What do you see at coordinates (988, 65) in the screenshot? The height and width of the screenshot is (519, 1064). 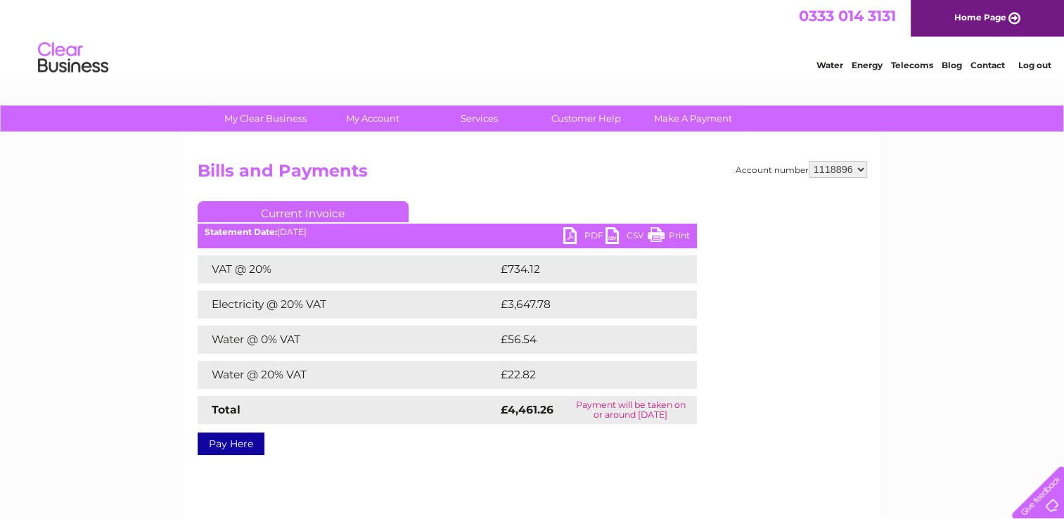 I see `a: Contact` at bounding box center [988, 65].